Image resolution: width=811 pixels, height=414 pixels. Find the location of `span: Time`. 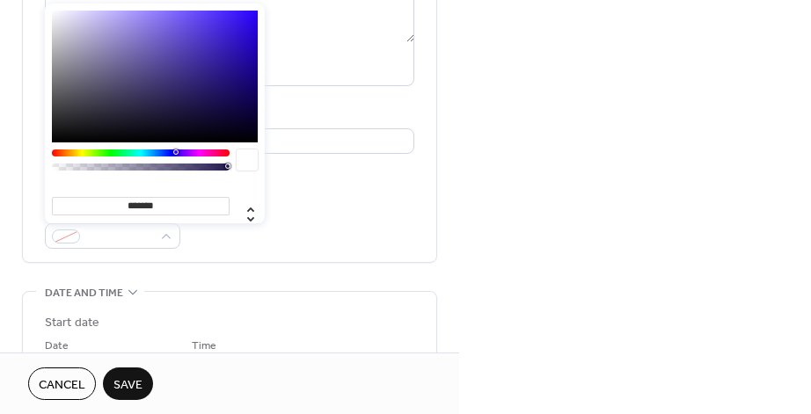

span: Time is located at coordinates (204, 346).